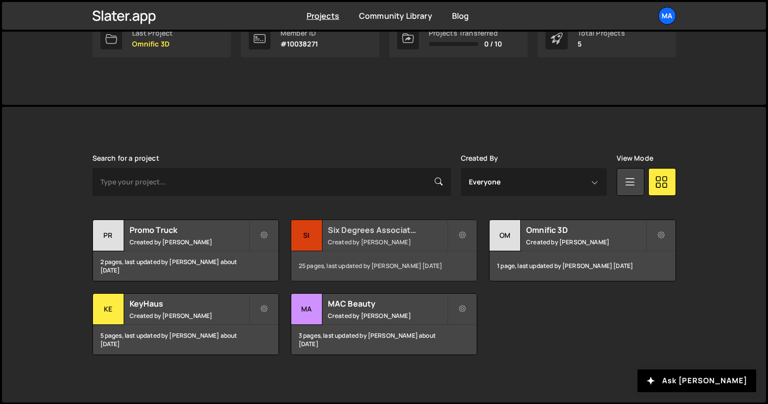 This screenshot has width=768, height=404. What do you see at coordinates (480, 158) in the screenshot?
I see `label: Created By` at bounding box center [480, 158].